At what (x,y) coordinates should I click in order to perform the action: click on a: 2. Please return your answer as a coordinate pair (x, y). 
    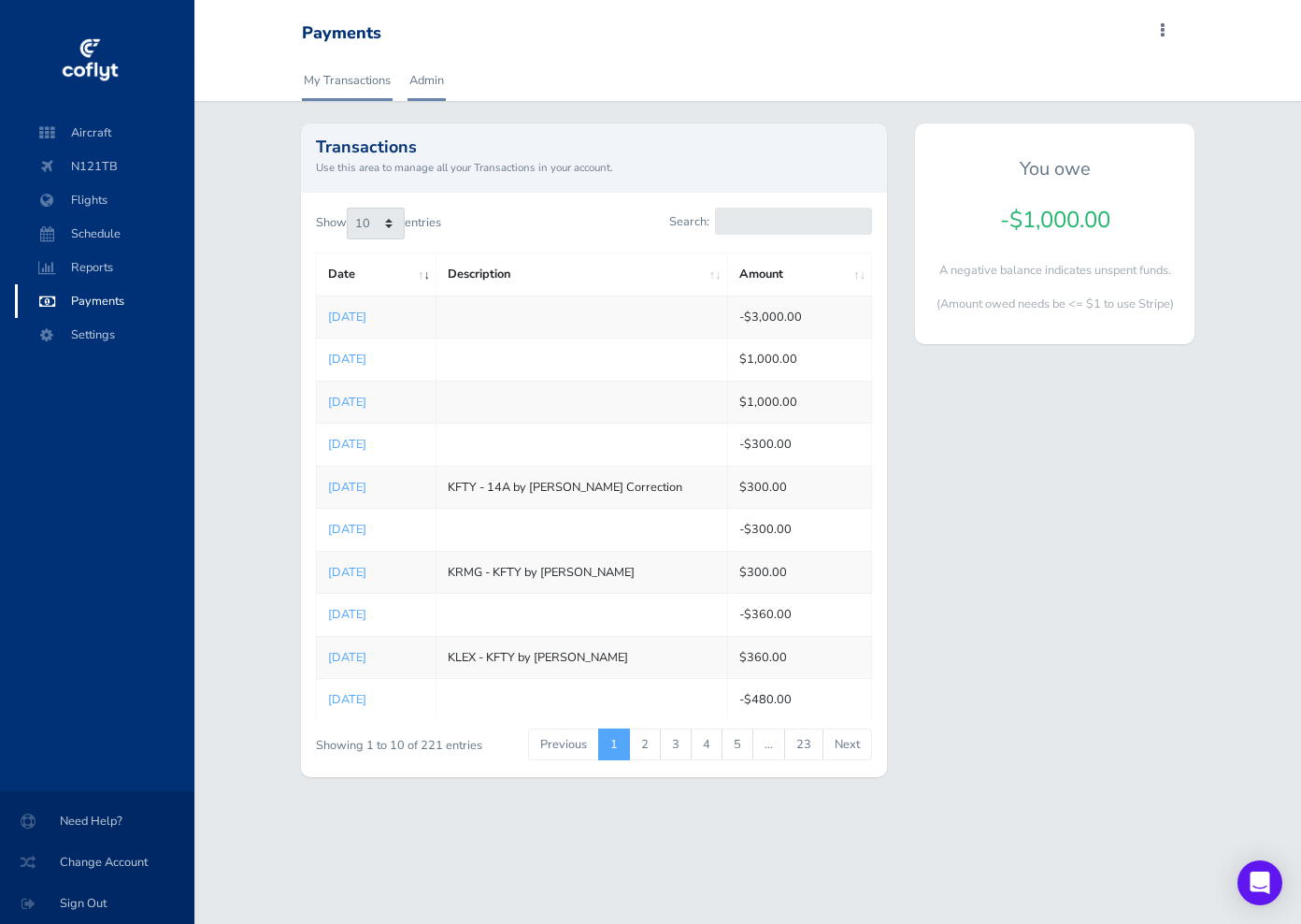
    Looking at the image, I should click on (645, 745).